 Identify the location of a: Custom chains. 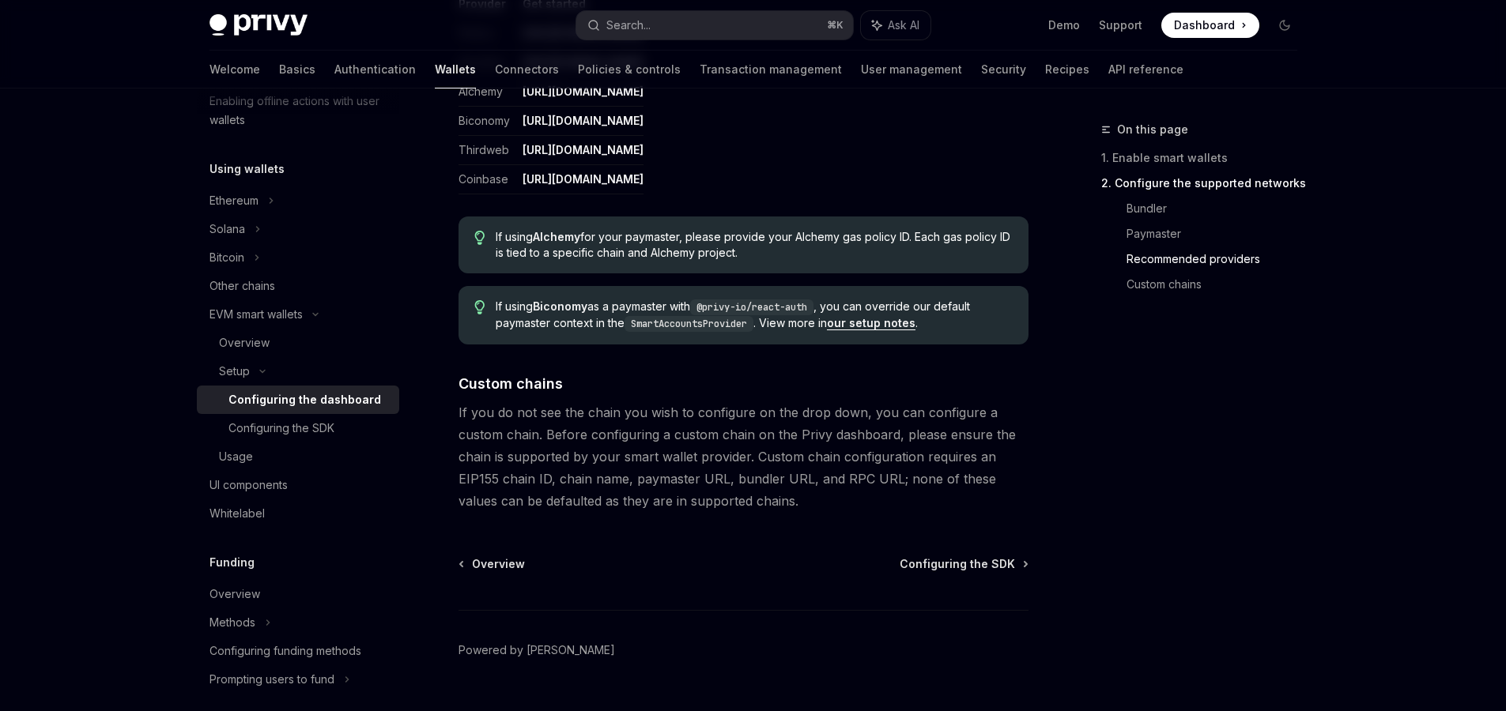
(1218, 285).